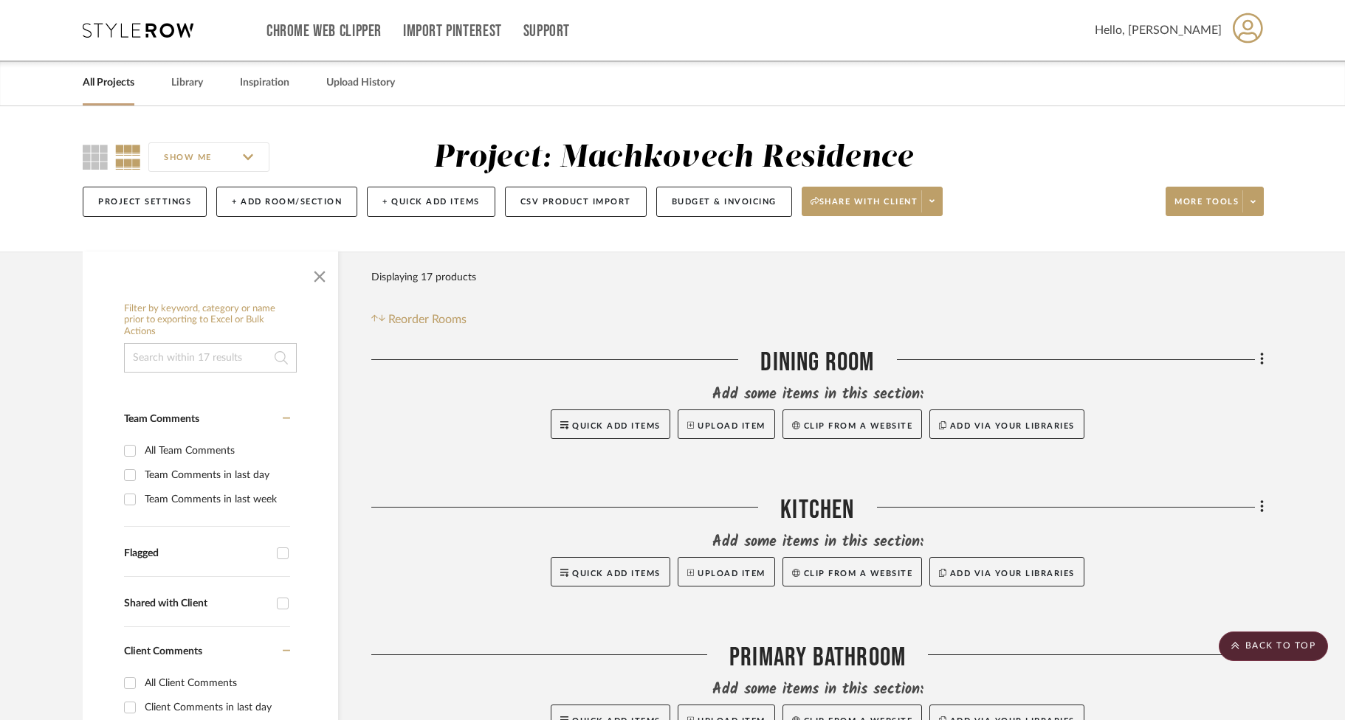  Describe the element at coordinates (1273, 647) in the screenshot. I see `scroll-to-top-button: BACK TO TOP` at that location.